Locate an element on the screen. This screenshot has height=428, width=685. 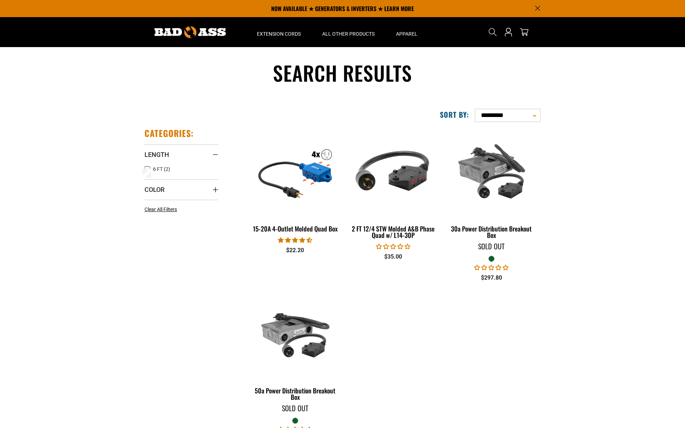
span: 6 FT (2) is located at coordinates (162, 169).